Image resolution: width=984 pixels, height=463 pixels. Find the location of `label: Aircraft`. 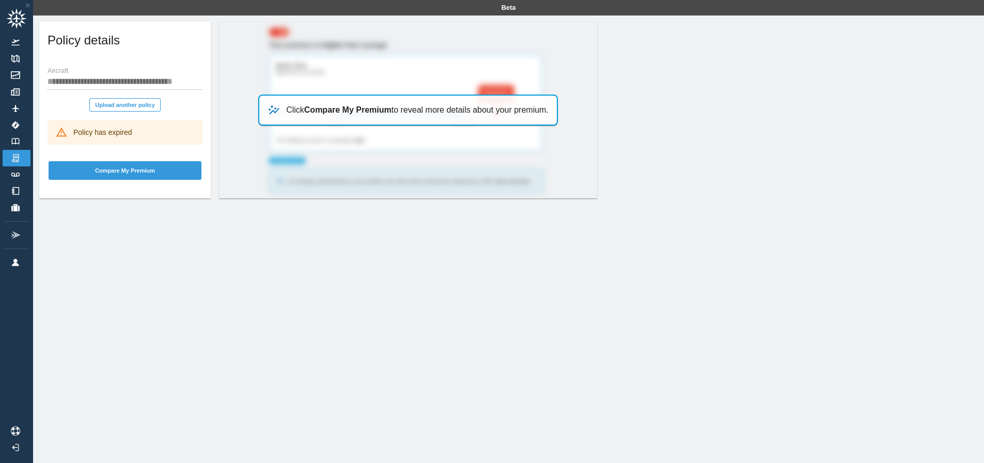

label: Aircraft is located at coordinates (58, 71).